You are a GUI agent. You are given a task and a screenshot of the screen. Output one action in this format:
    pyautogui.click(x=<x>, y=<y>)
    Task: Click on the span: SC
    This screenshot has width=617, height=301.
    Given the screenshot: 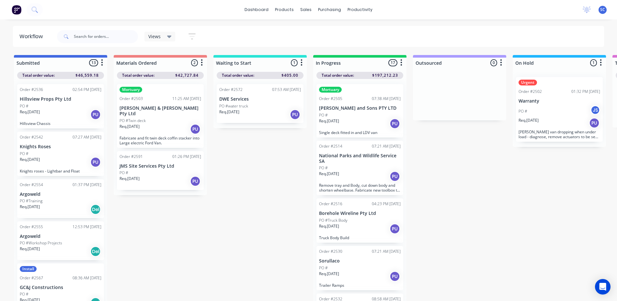 What is the action you would take?
    pyautogui.click(x=602, y=10)
    